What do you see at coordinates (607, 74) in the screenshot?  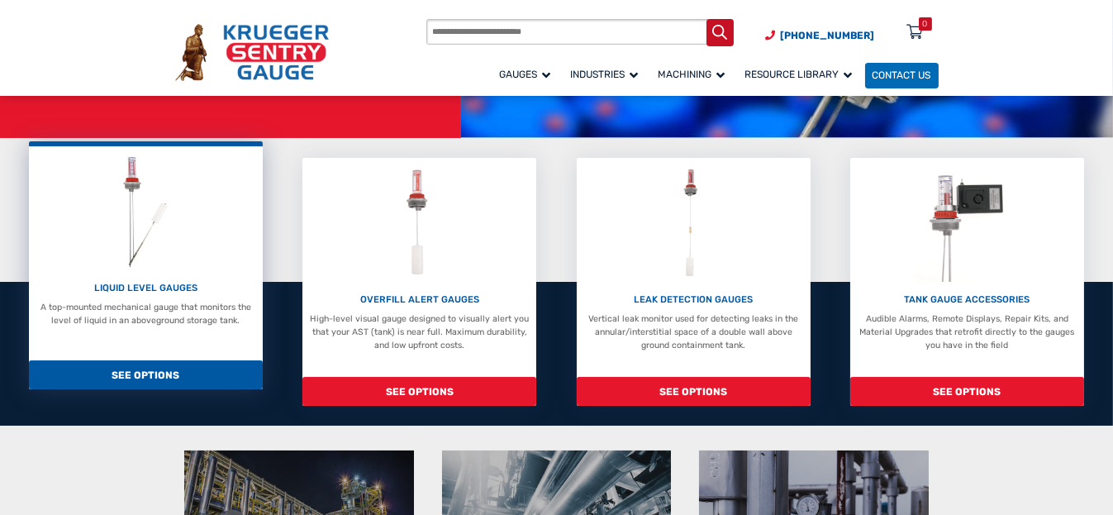 I see `a: Industries` at bounding box center [607, 74].